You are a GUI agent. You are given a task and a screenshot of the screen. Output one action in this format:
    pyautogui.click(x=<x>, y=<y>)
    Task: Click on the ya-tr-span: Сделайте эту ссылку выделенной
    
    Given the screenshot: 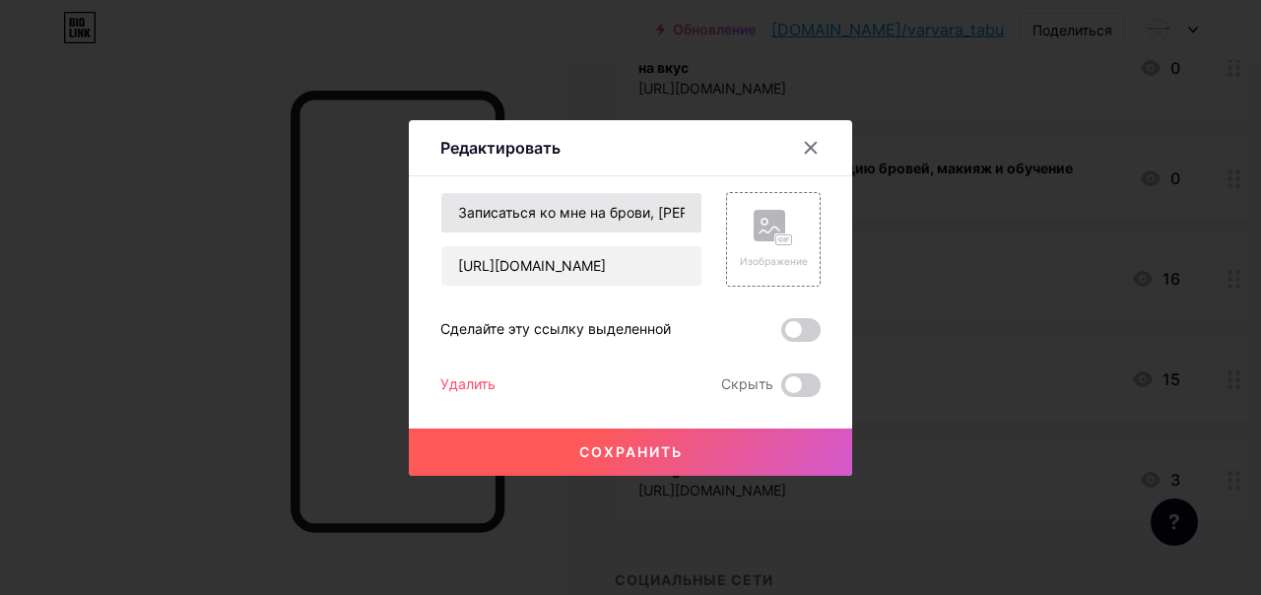 What is the action you would take?
    pyautogui.click(x=556, y=328)
    